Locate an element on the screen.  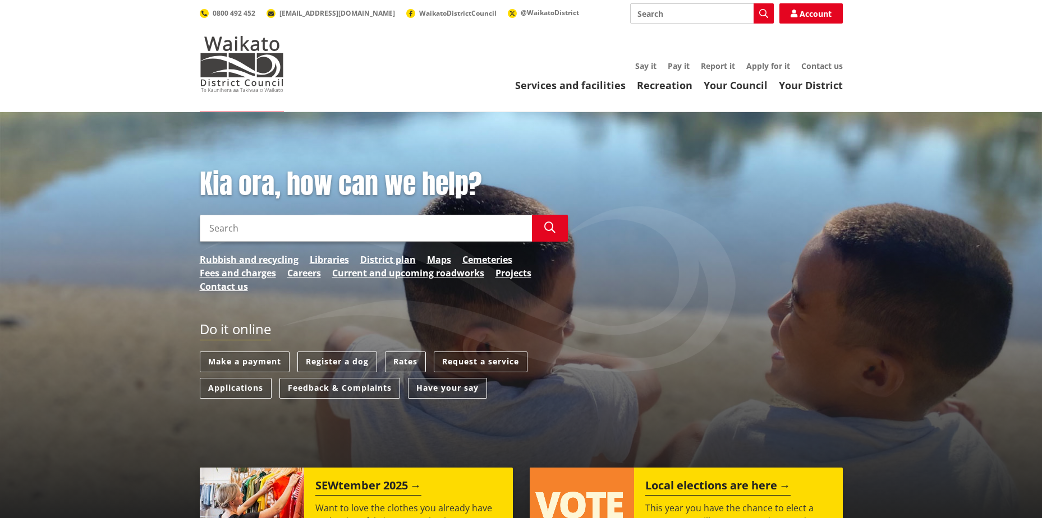
a: Register a dog is located at coordinates (337, 362).